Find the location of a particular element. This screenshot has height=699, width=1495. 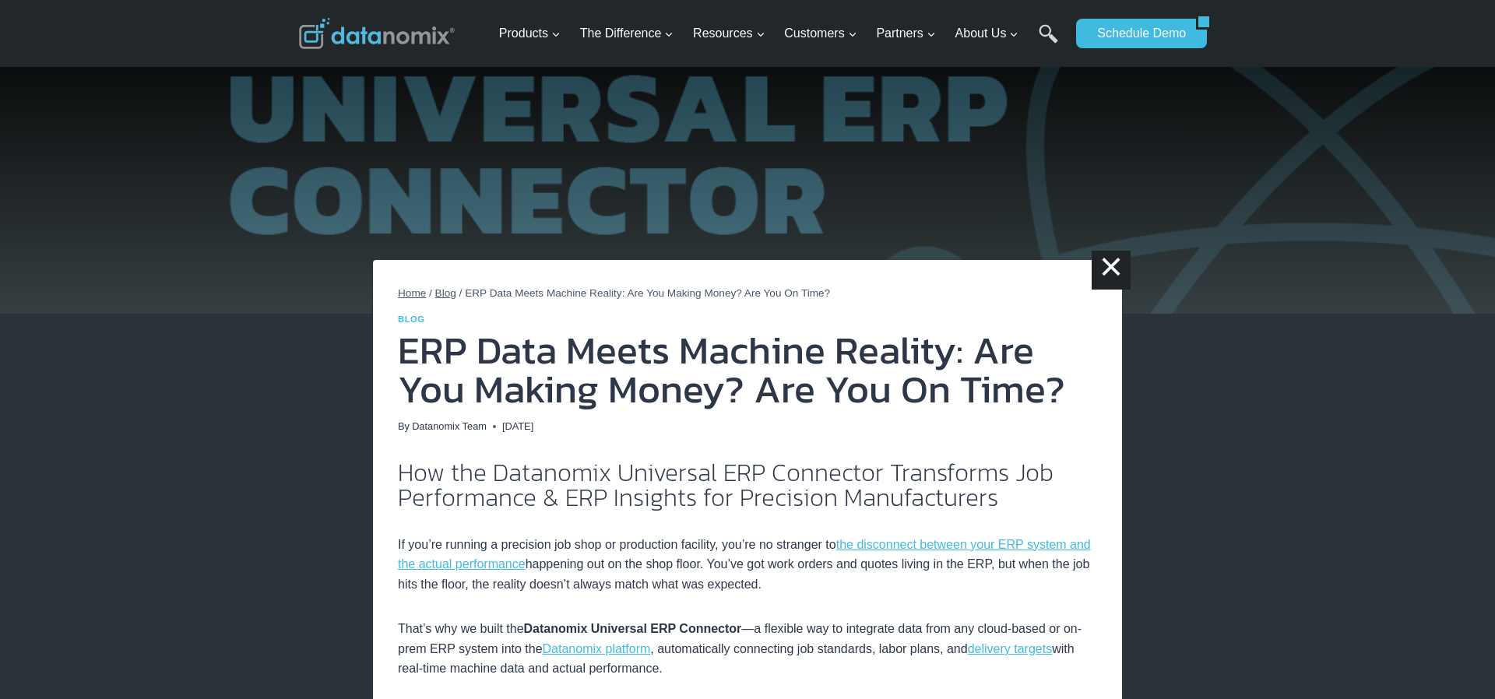

span: Products is located at coordinates (530, 33).